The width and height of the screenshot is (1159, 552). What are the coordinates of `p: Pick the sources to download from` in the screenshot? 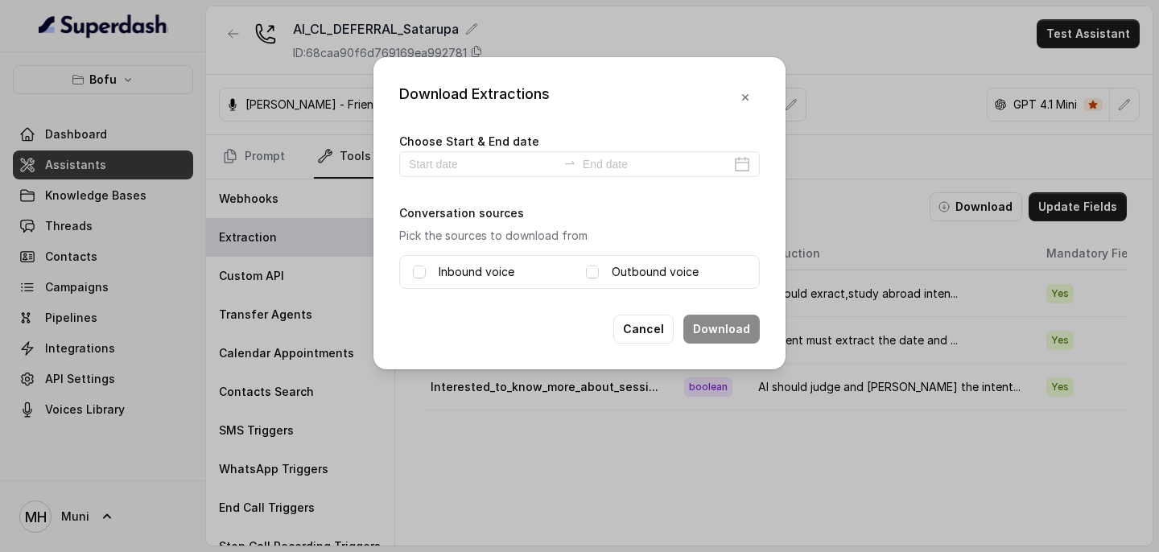 It's located at (579, 236).